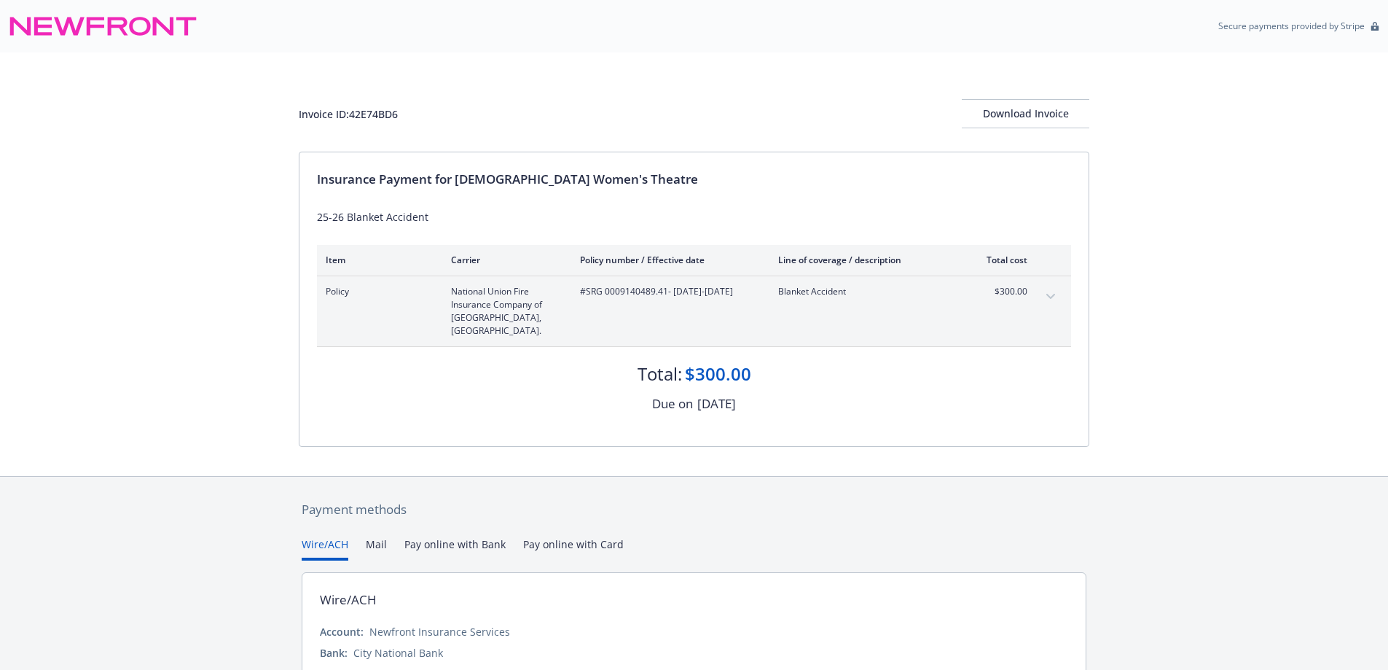 Image resolution: width=1388 pixels, height=670 pixels. I want to click on button: Pay online with Card, so click(574, 548).